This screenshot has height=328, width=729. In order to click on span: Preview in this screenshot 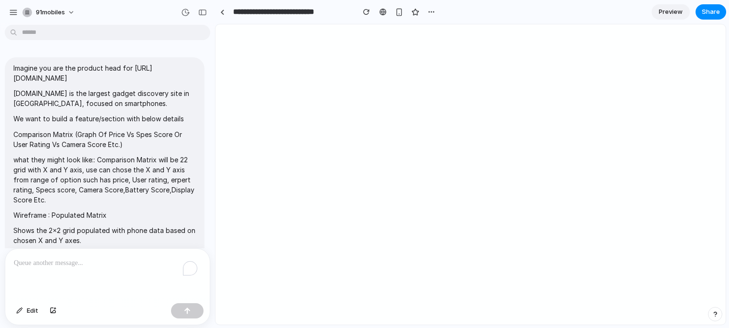, I will do `click(670, 12)`.